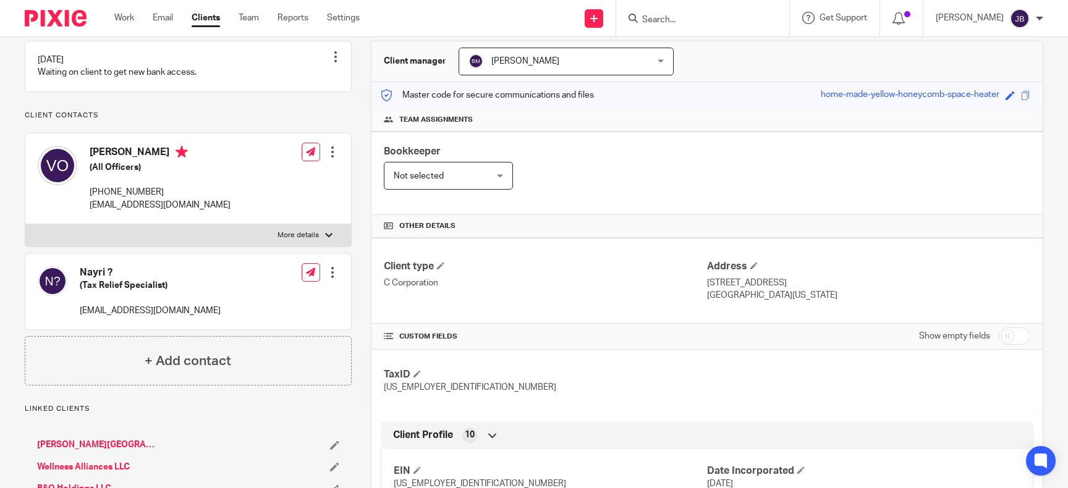 This screenshot has height=488, width=1068. I want to click on a: Clients, so click(206, 18).